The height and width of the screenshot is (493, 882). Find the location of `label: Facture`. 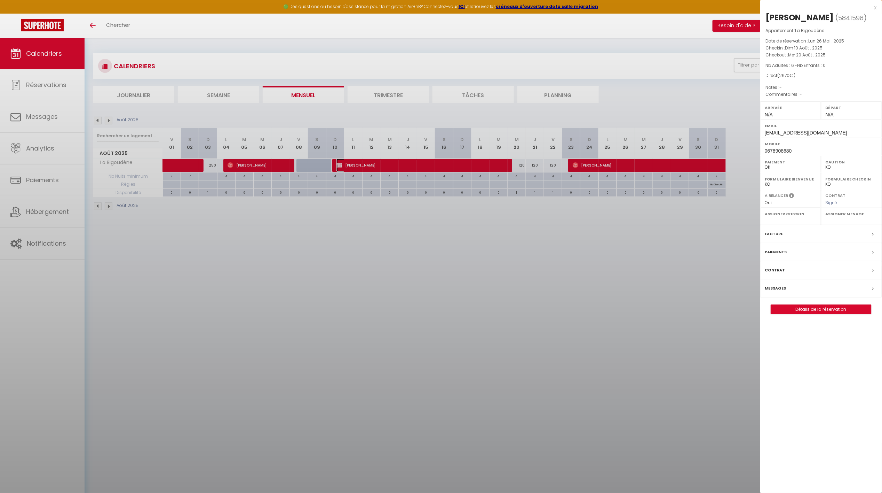

label: Facture is located at coordinates (774, 234).